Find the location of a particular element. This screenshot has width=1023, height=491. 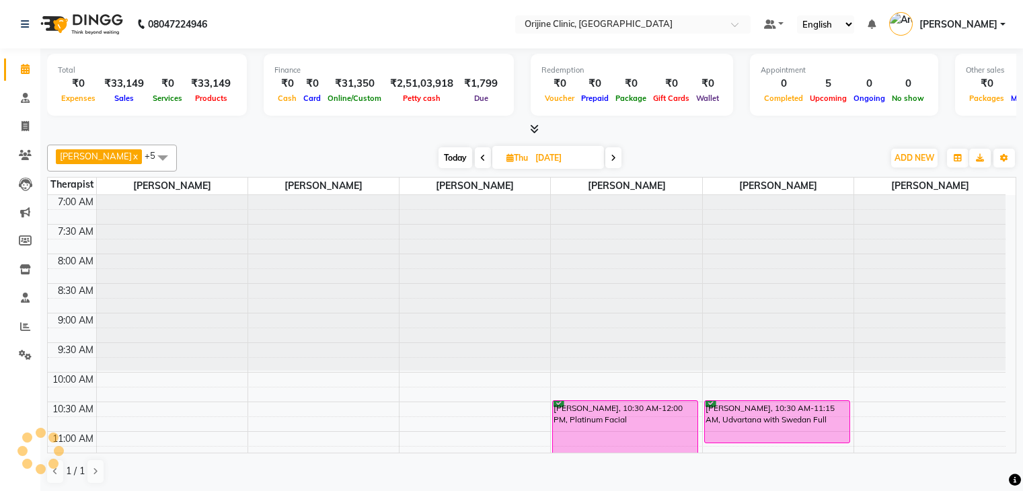

span: ADD NEW is located at coordinates (914, 157).